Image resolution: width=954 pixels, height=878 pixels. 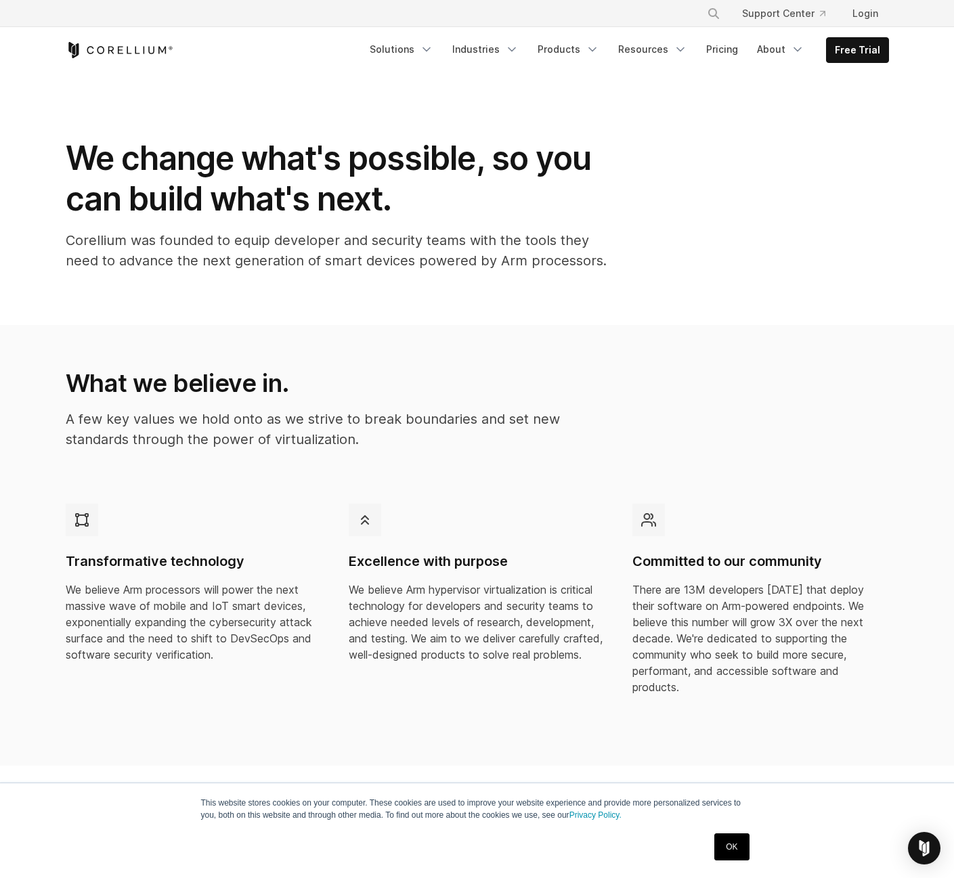 I want to click on h2: What we believe in., so click(x=335, y=383).